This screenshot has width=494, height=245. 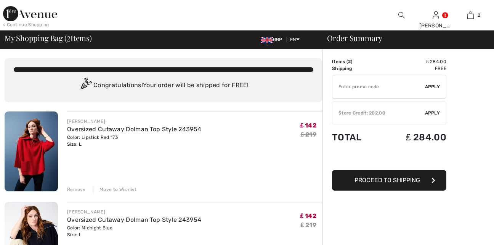 What do you see at coordinates (26, 25) in the screenshot?
I see `div: < Continue Shopping` at bounding box center [26, 25].